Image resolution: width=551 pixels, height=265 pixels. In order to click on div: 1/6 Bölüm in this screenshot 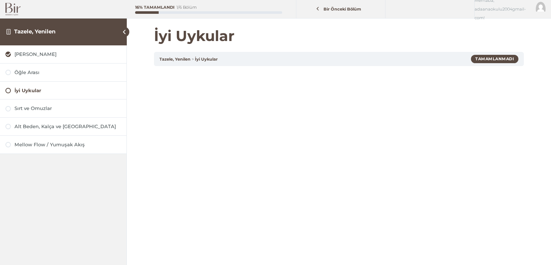, I will do `click(187, 7)`.